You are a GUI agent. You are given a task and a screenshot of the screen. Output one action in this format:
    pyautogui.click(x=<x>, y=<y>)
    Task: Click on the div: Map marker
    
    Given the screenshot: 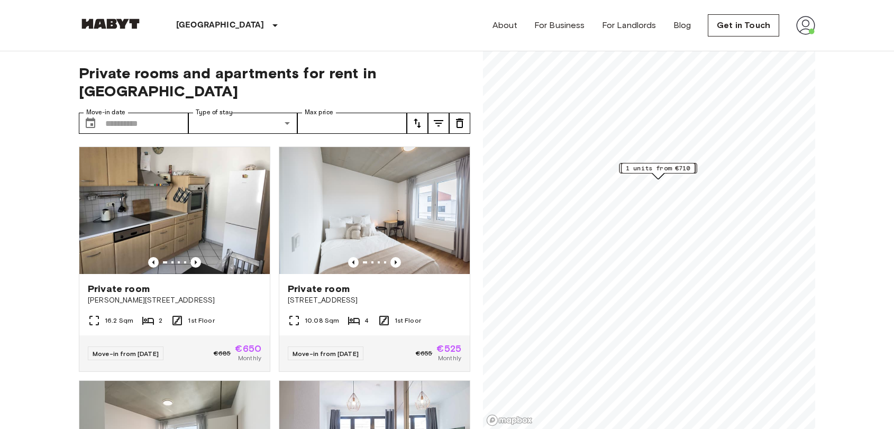 What is the action you would take?
    pyautogui.click(x=658, y=171)
    